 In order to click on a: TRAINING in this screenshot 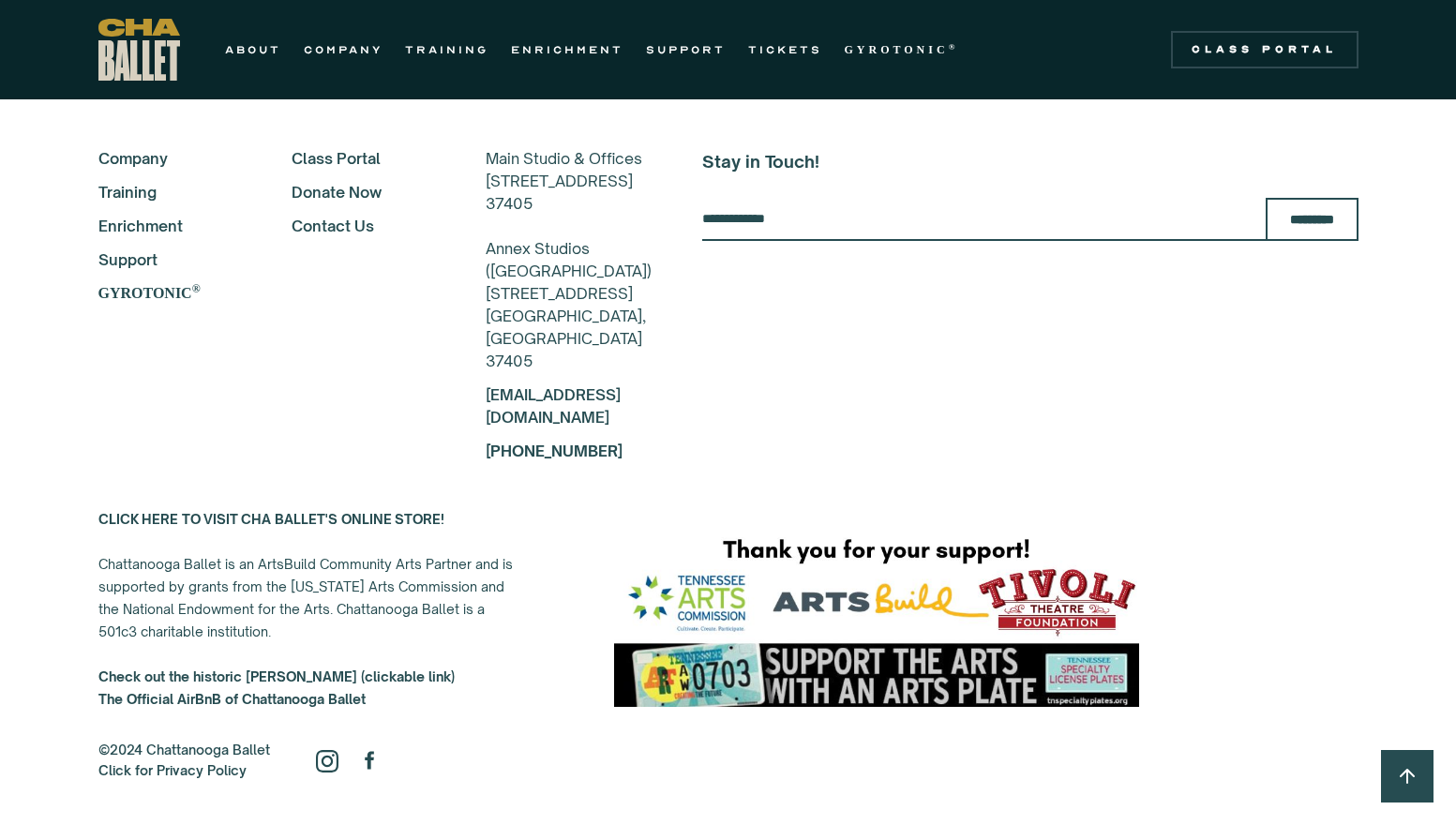, I will do `click(447, 50)`.